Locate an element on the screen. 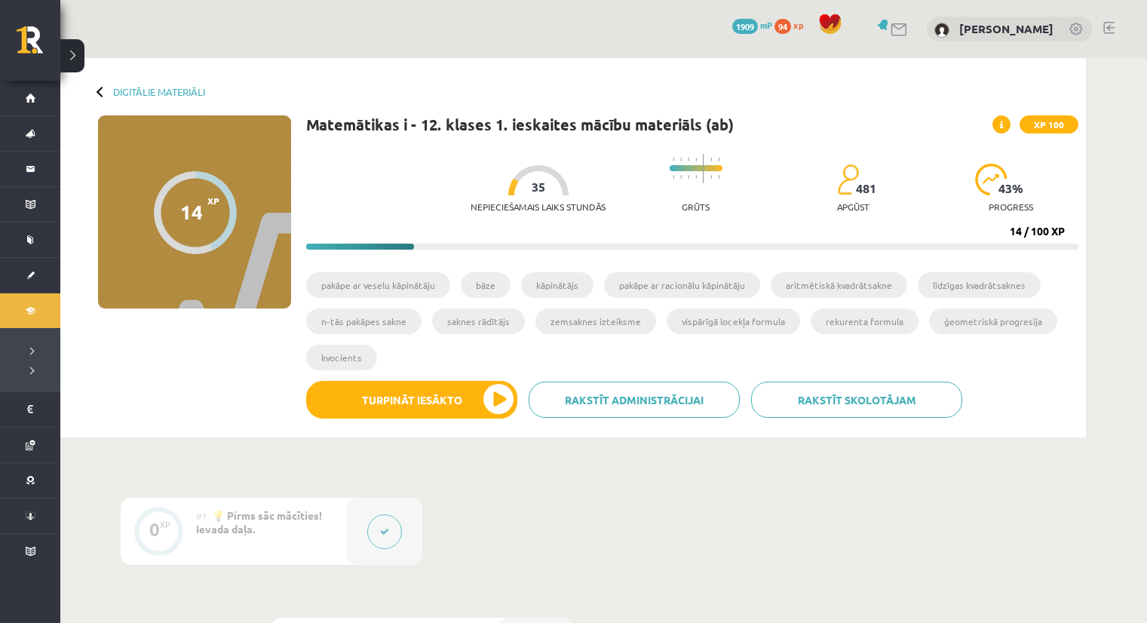 This screenshot has width=1147, height=623. span: #1 is located at coordinates (201, 516).